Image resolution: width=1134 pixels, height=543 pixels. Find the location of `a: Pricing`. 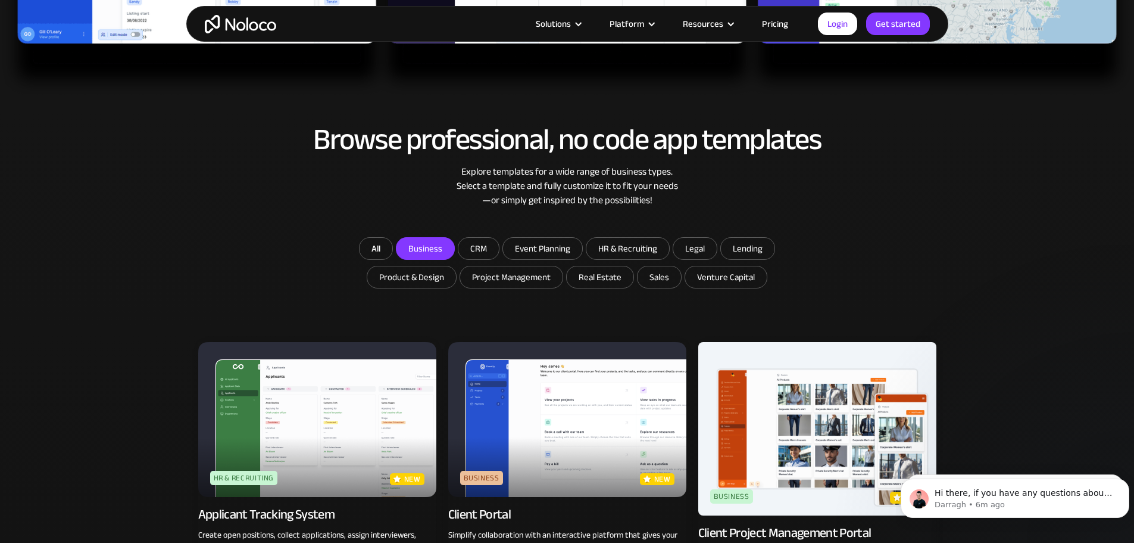

a: Pricing is located at coordinates (775, 24).